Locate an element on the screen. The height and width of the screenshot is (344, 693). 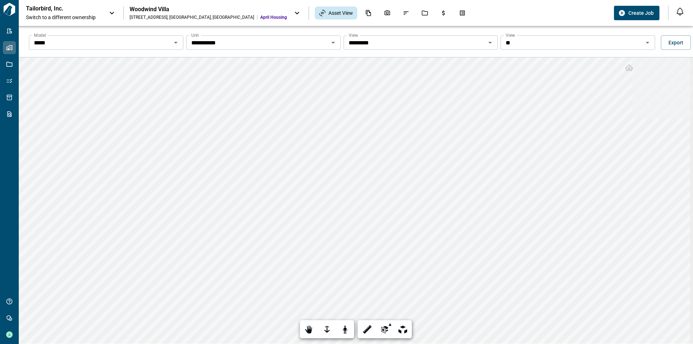
button: Create Job is located at coordinates (637, 13).